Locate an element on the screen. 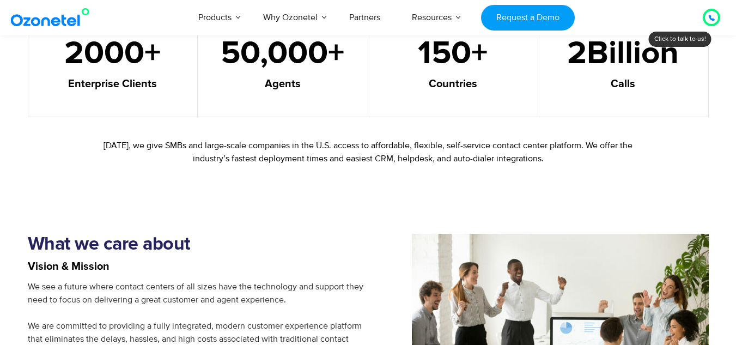  span: 2000 is located at coordinates (104, 54).